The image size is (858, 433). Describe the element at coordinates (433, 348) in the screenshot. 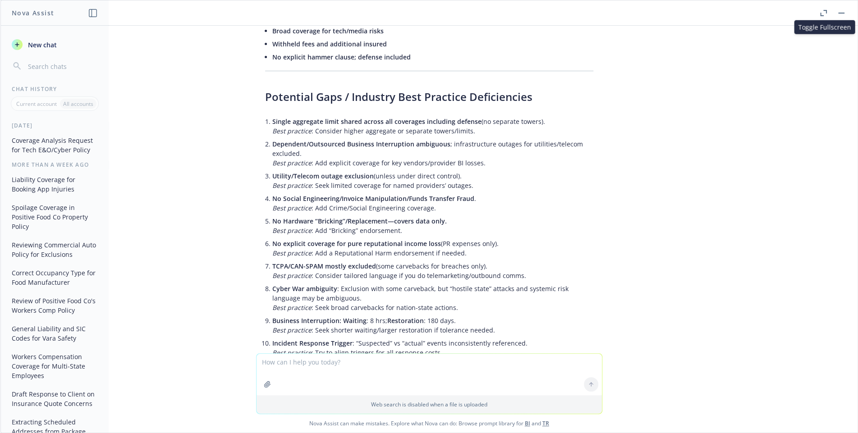

I see `p: : “Suspected” vs “actual” events inconsistently referenced. : Try to align triggers for all respo...` at that location.